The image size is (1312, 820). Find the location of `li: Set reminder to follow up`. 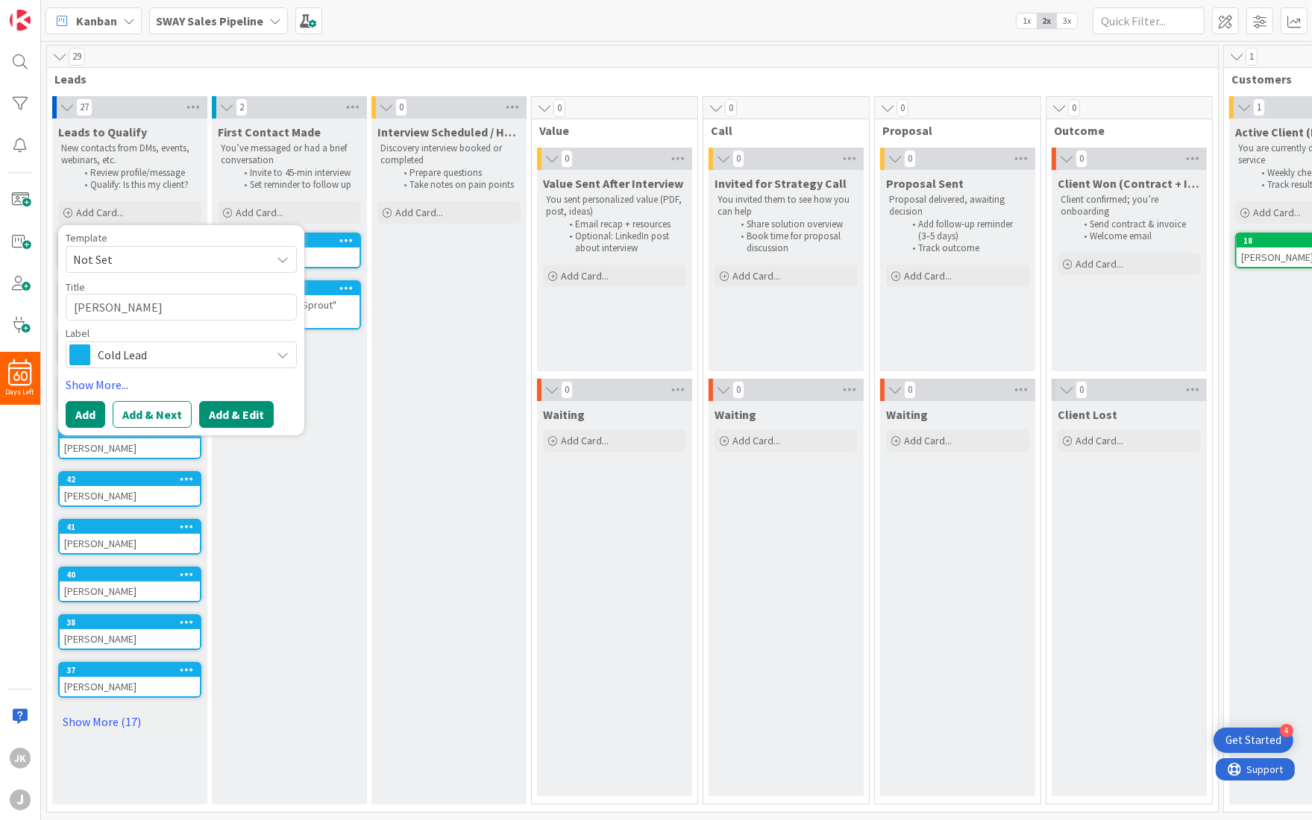

li: Set reminder to follow up is located at coordinates (297, 185).